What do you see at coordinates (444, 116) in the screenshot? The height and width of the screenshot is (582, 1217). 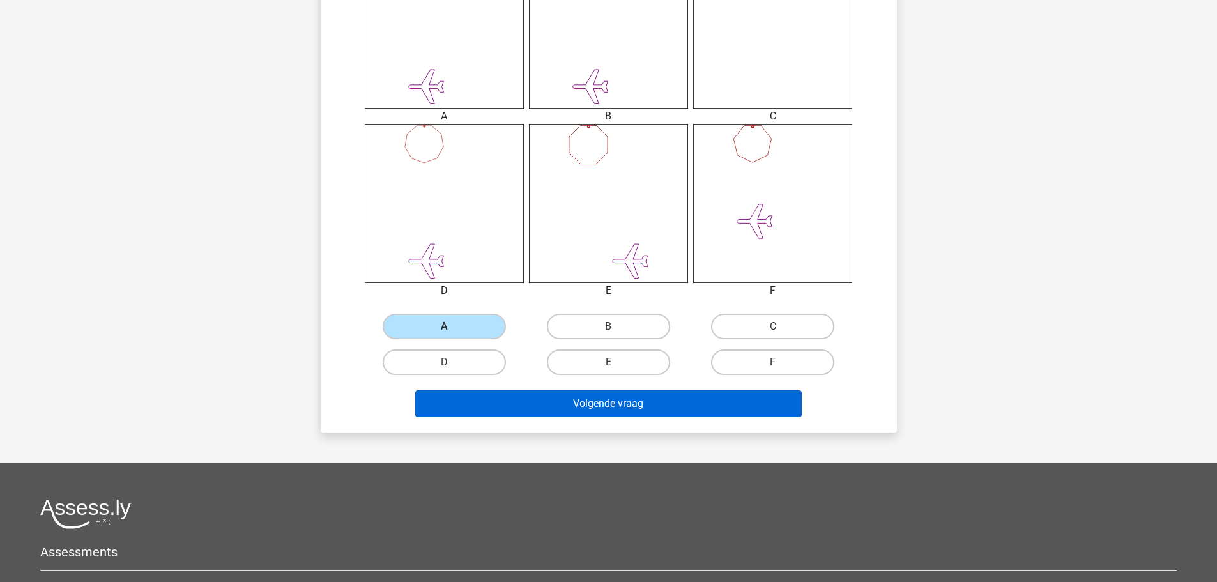 I see `div: A` at bounding box center [444, 116].